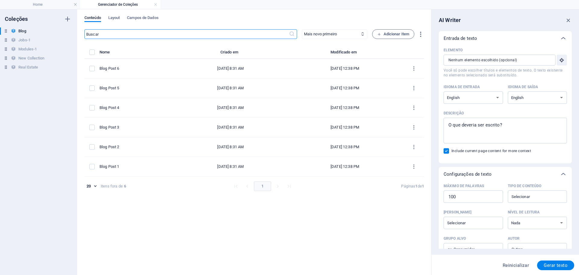  Describe the element at coordinates (473, 97) in the screenshot. I see `select: Idioma de entrada` at that location.